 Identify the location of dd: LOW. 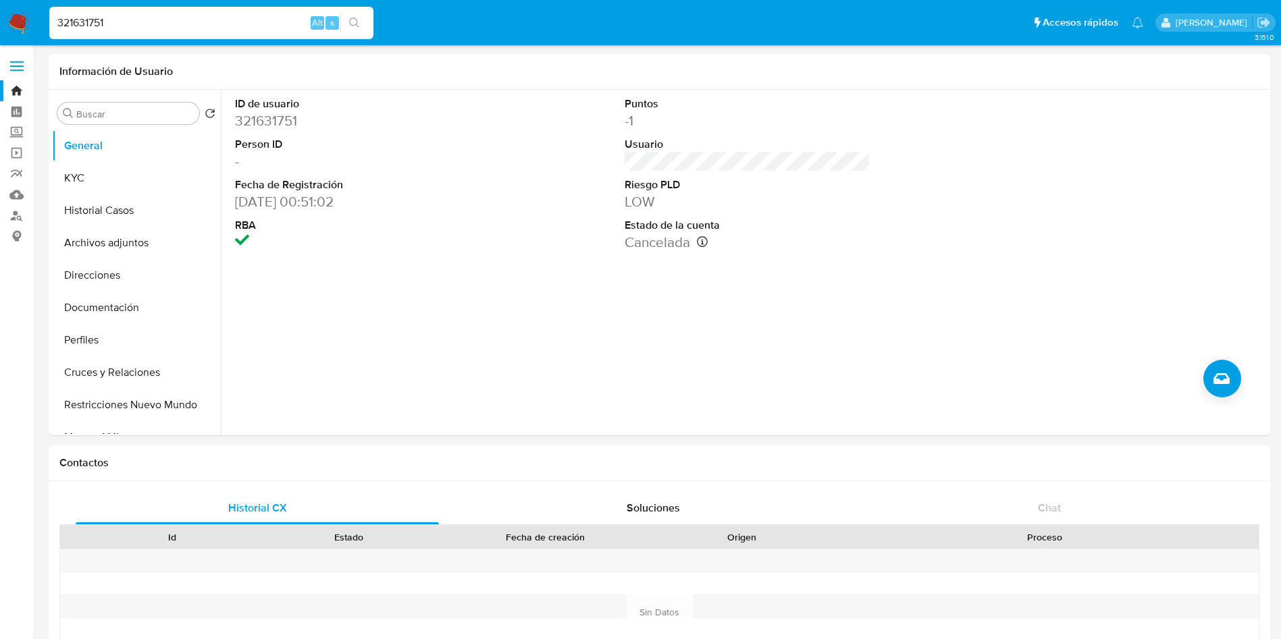
(747, 202).